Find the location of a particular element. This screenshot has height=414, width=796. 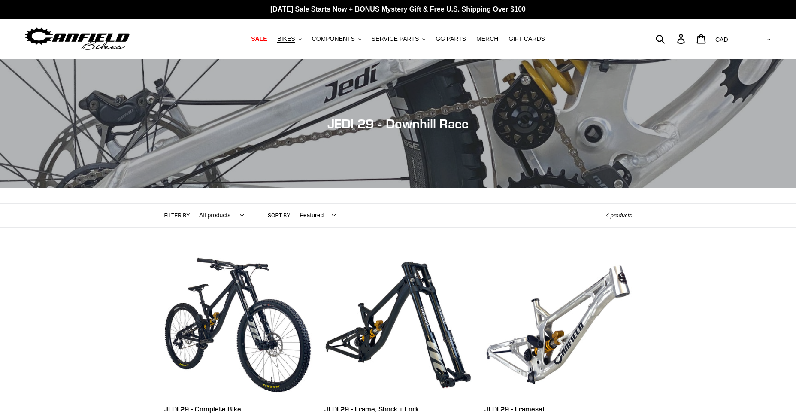

input: Search is located at coordinates (671, 39).